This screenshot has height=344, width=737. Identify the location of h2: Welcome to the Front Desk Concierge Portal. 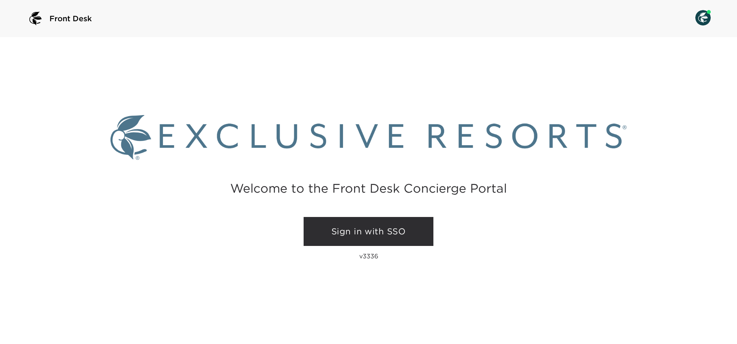
(368, 188).